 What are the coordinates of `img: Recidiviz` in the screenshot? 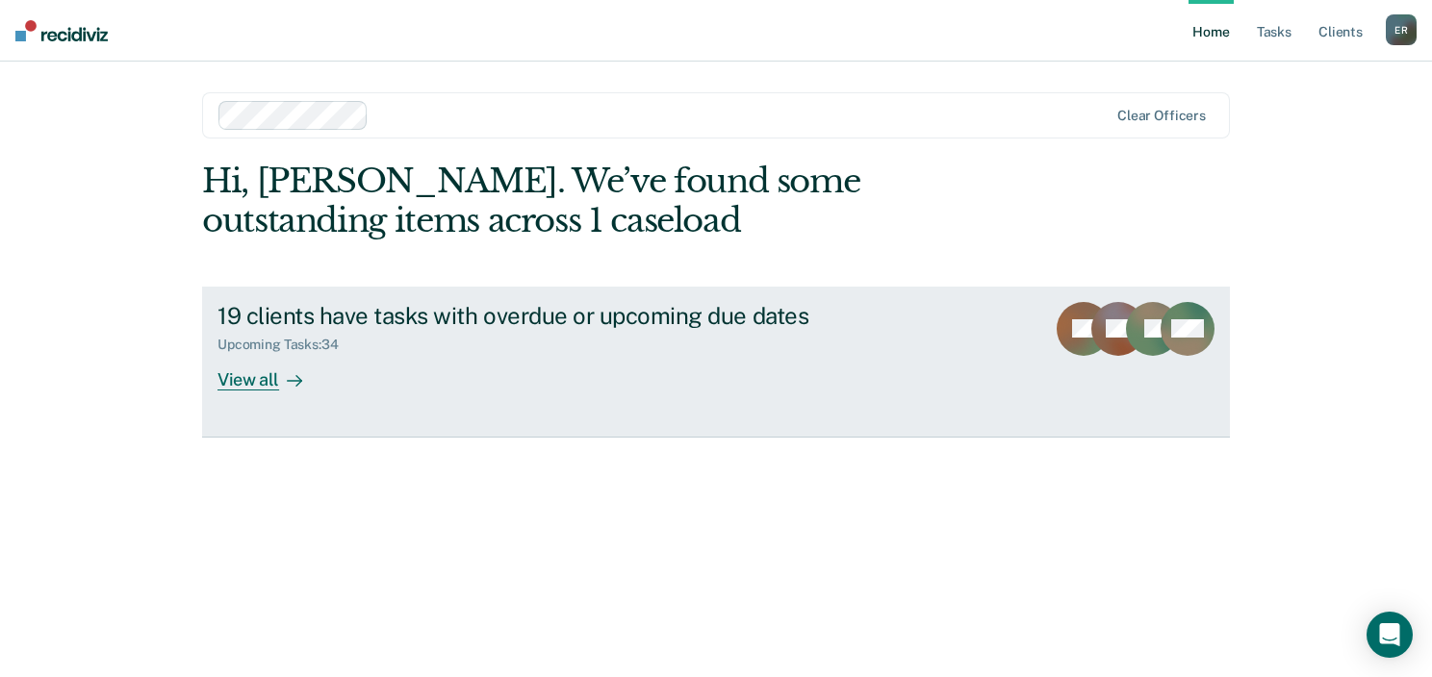 It's located at (62, 31).